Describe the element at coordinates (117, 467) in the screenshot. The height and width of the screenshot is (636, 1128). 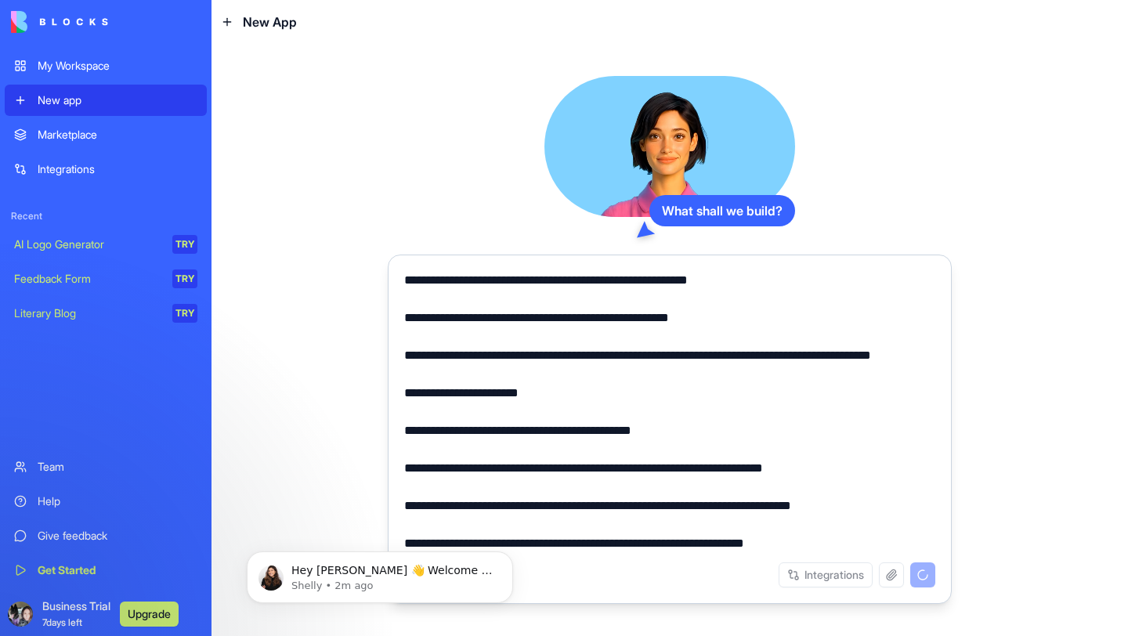
I see `div: Team` at that location.